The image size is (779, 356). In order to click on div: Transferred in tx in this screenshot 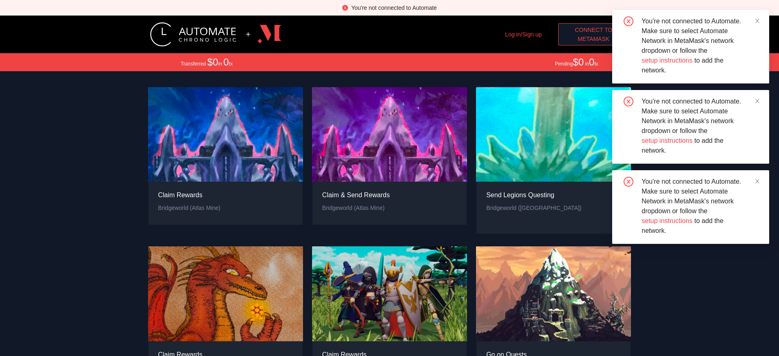, I will do `click(206, 62)`.